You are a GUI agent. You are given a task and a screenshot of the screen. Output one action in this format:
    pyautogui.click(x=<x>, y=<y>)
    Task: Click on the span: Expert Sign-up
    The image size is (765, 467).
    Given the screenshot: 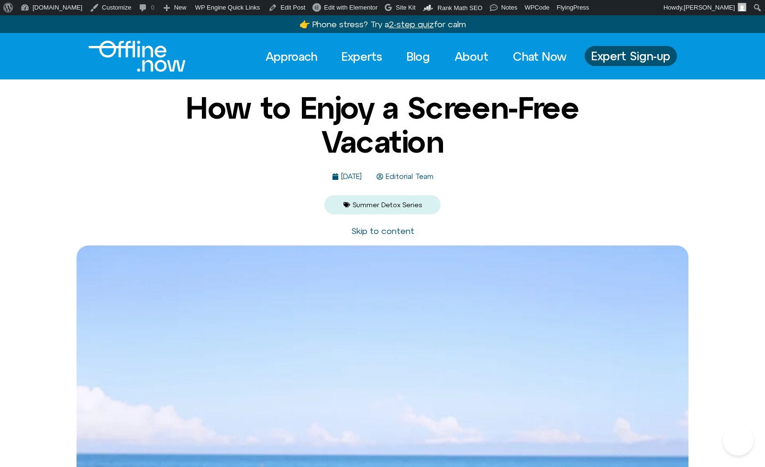 What is the action you would take?
    pyautogui.click(x=630, y=56)
    